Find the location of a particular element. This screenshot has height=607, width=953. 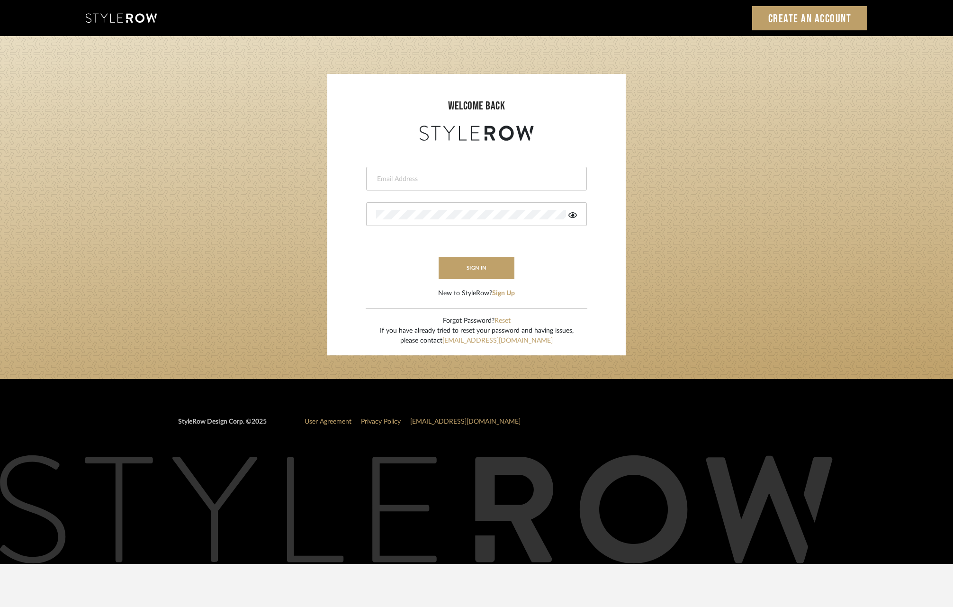

div: New to StyleRow? is located at coordinates (476, 293).